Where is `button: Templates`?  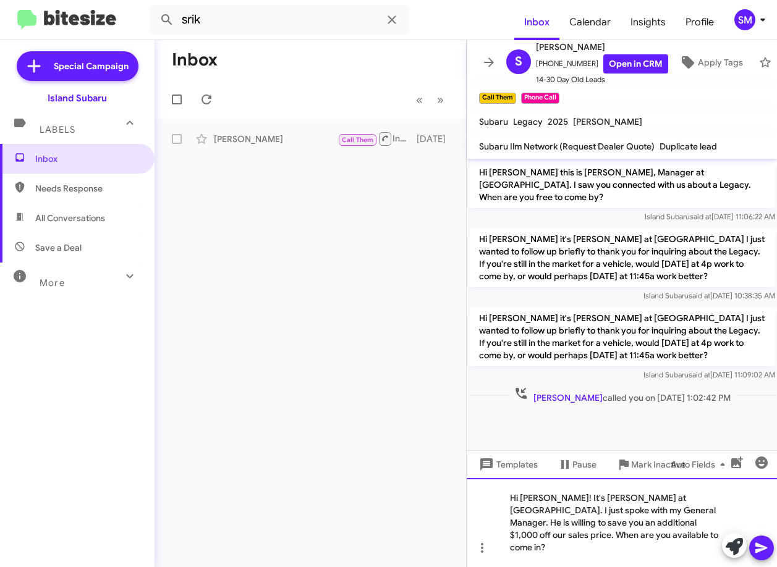 button: Templates is located at coordinates (507, 465).